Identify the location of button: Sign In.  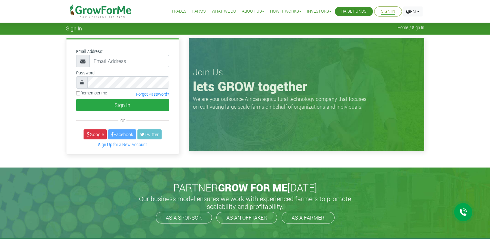
(123, 105).